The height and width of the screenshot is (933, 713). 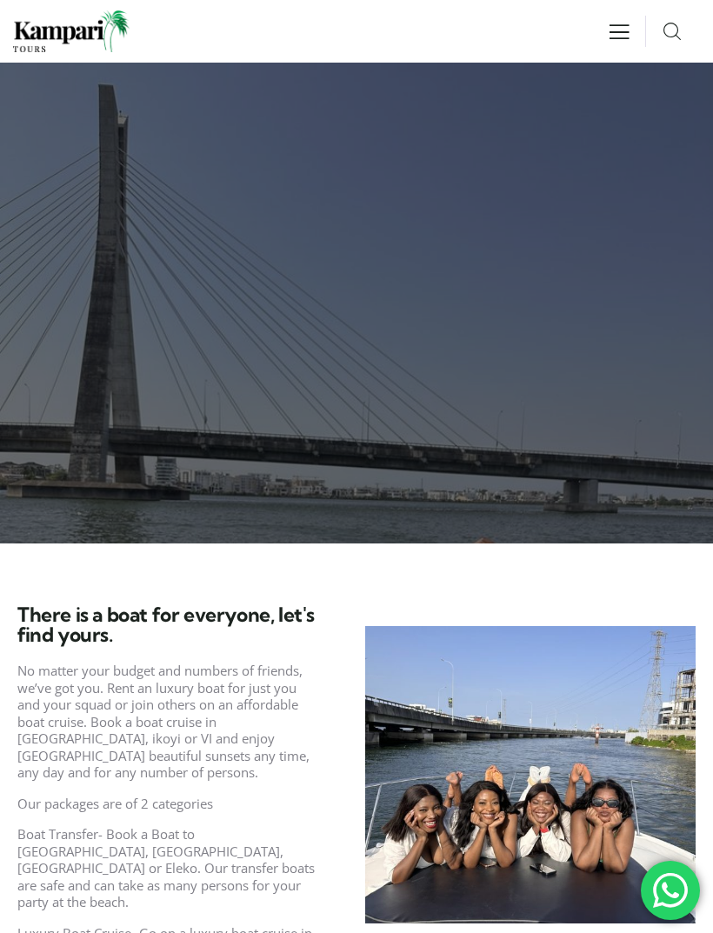 I want to click on p: Our packages are of 2 categories, so click(x=170, y=804).